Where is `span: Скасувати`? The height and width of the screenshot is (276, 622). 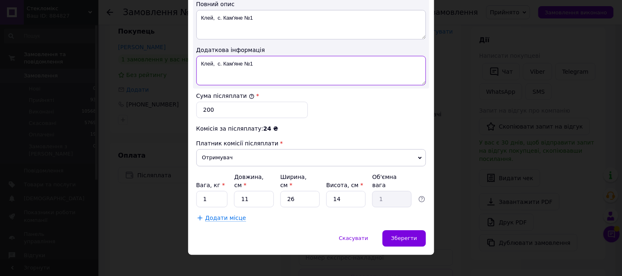 span: Скасувати is located at coordinates (353, 238).